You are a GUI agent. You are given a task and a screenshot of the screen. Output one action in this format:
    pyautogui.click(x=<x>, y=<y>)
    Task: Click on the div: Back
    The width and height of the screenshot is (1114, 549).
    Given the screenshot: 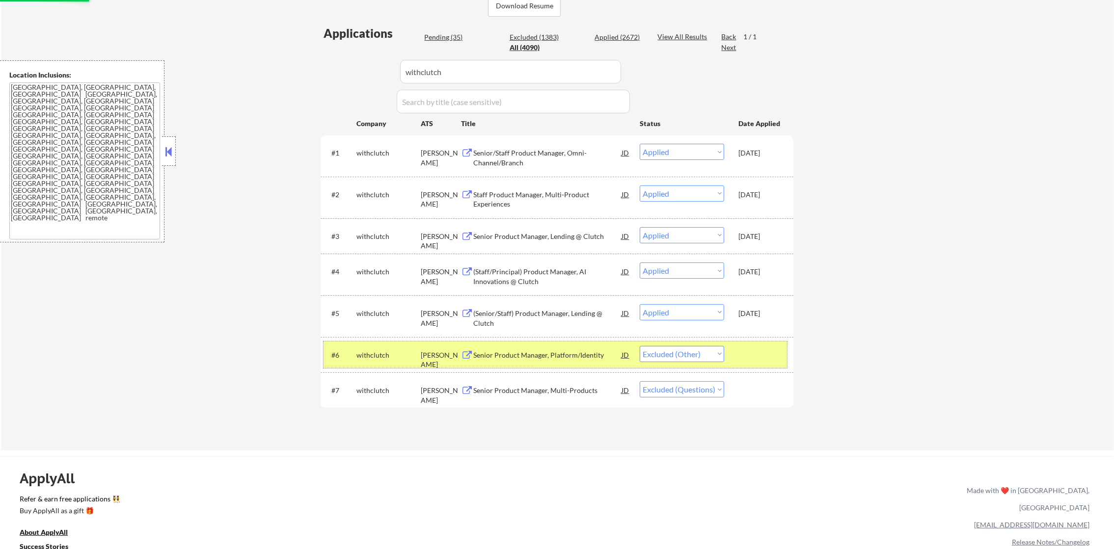 What is the action you would take?
    pyautogui.click(x=729, y=37)
    